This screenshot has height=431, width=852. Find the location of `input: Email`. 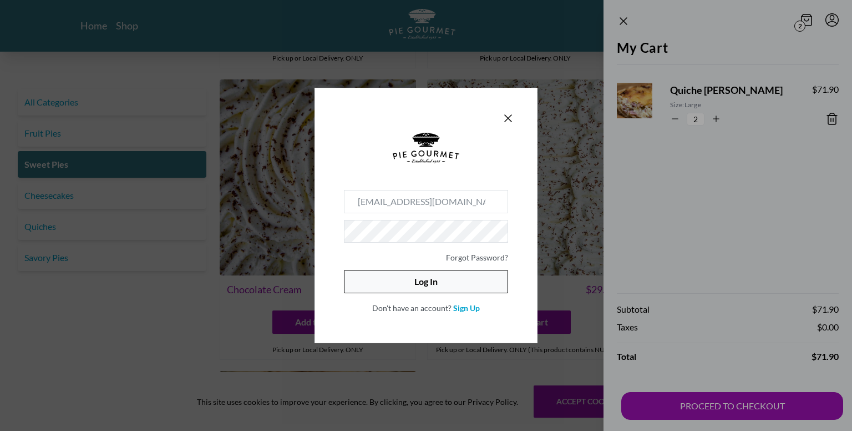

input: Email is located at coordinates (426, 201).